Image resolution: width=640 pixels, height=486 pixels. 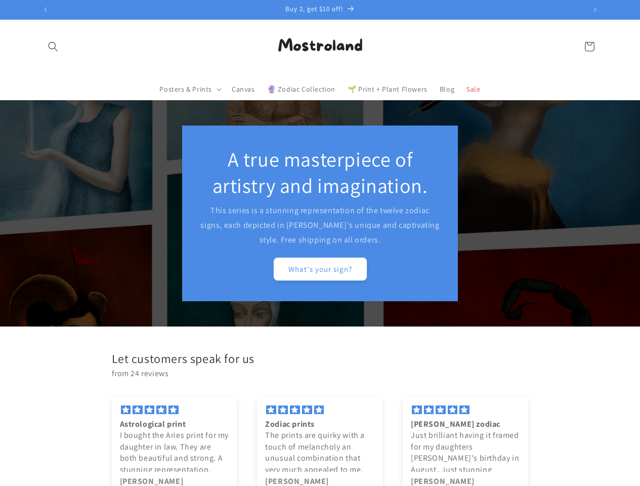 I want to click on a: What's your sign?, so click(x=320, y=269).